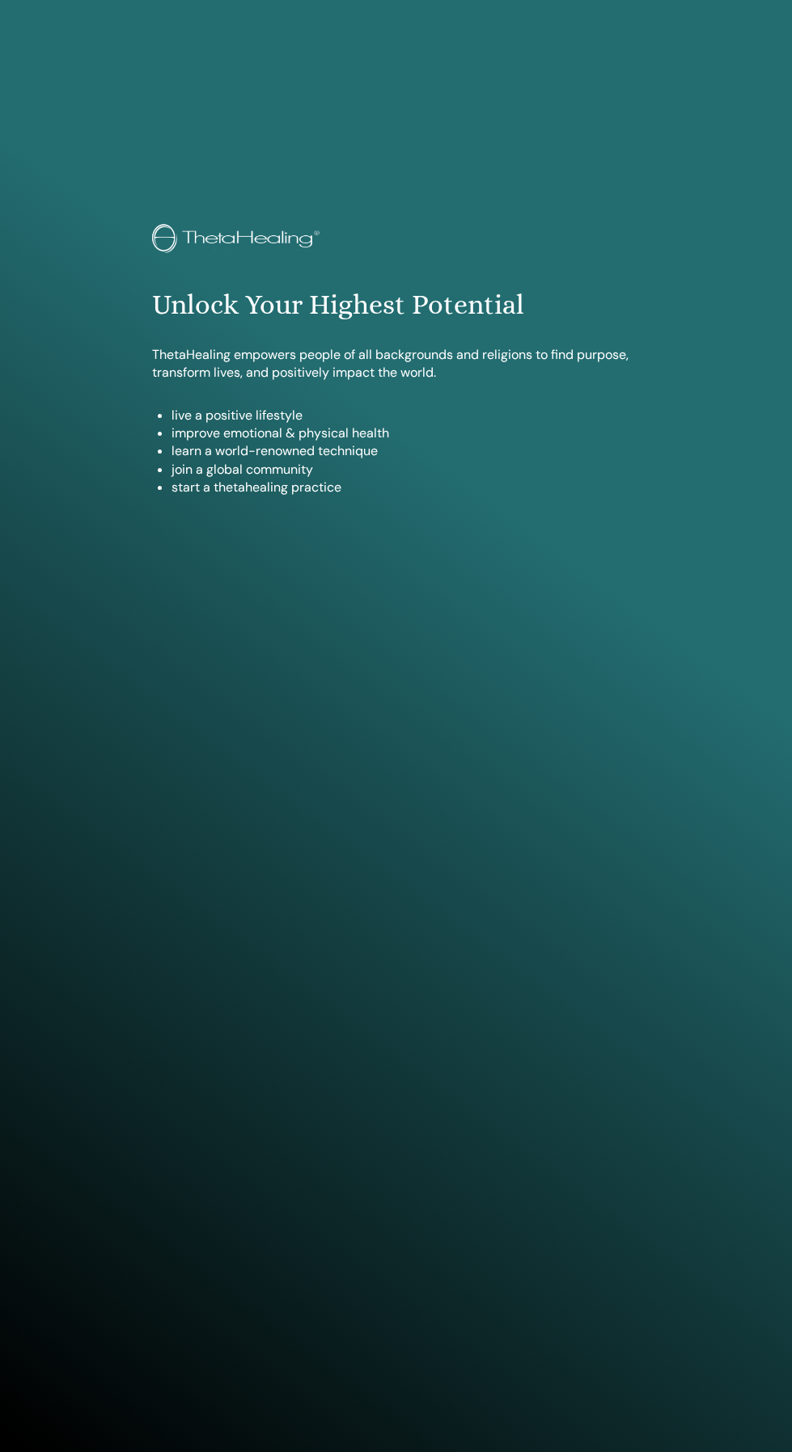  Describe the element at coordinates (405, 433) in the screenshot. I see `li: improve emotional & physical health` at that location.